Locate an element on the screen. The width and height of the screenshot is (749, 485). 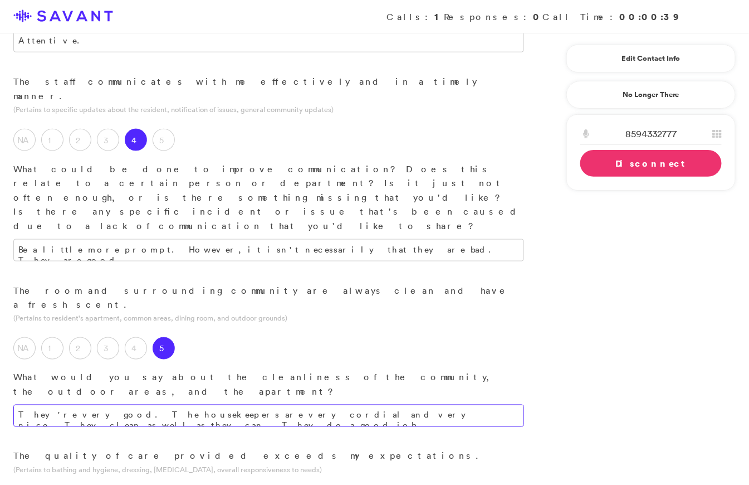
a: No Longer There is located at coordinates (651, 95).